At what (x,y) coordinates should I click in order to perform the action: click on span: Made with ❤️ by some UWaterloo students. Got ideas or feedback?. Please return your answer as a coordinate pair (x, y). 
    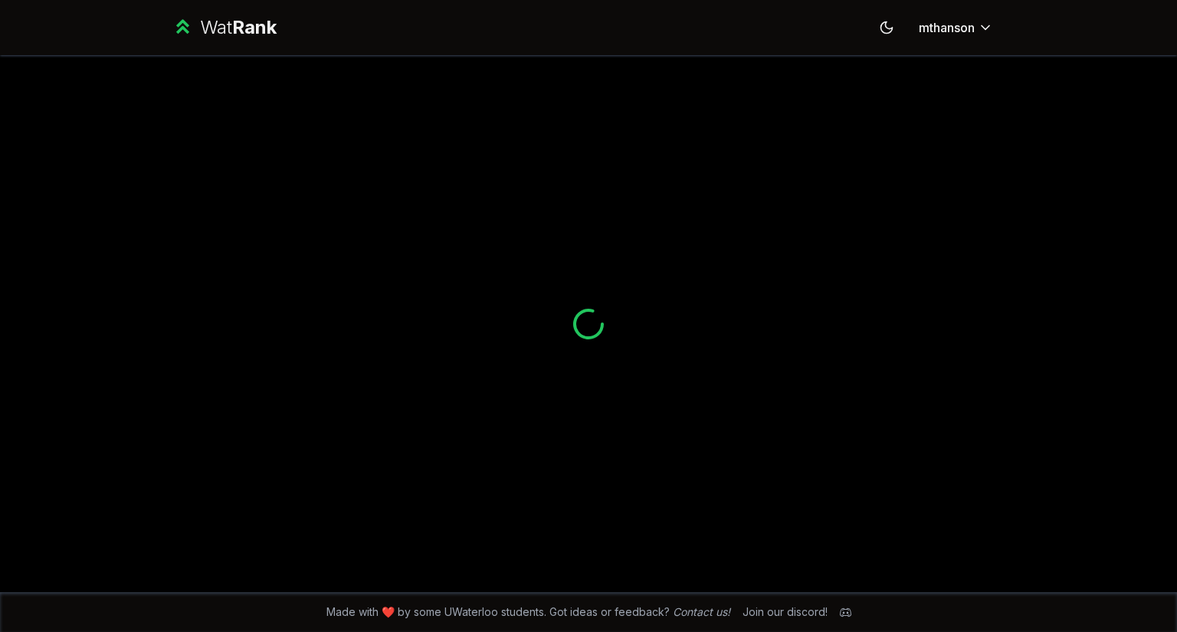
    Looking at the image, I should click on (528, 612).